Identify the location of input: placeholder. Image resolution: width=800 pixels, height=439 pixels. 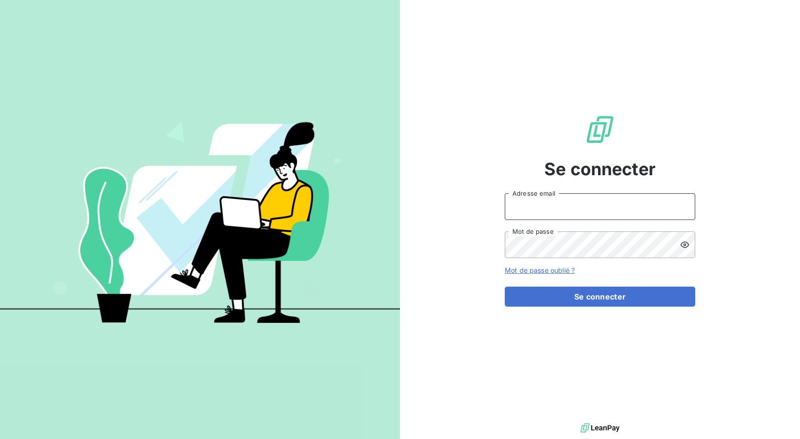
(600, 207).